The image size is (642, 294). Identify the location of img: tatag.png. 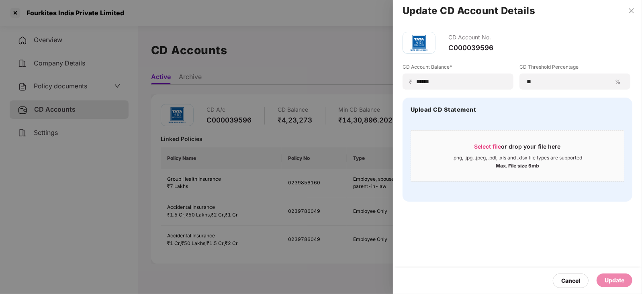
(419, 43).